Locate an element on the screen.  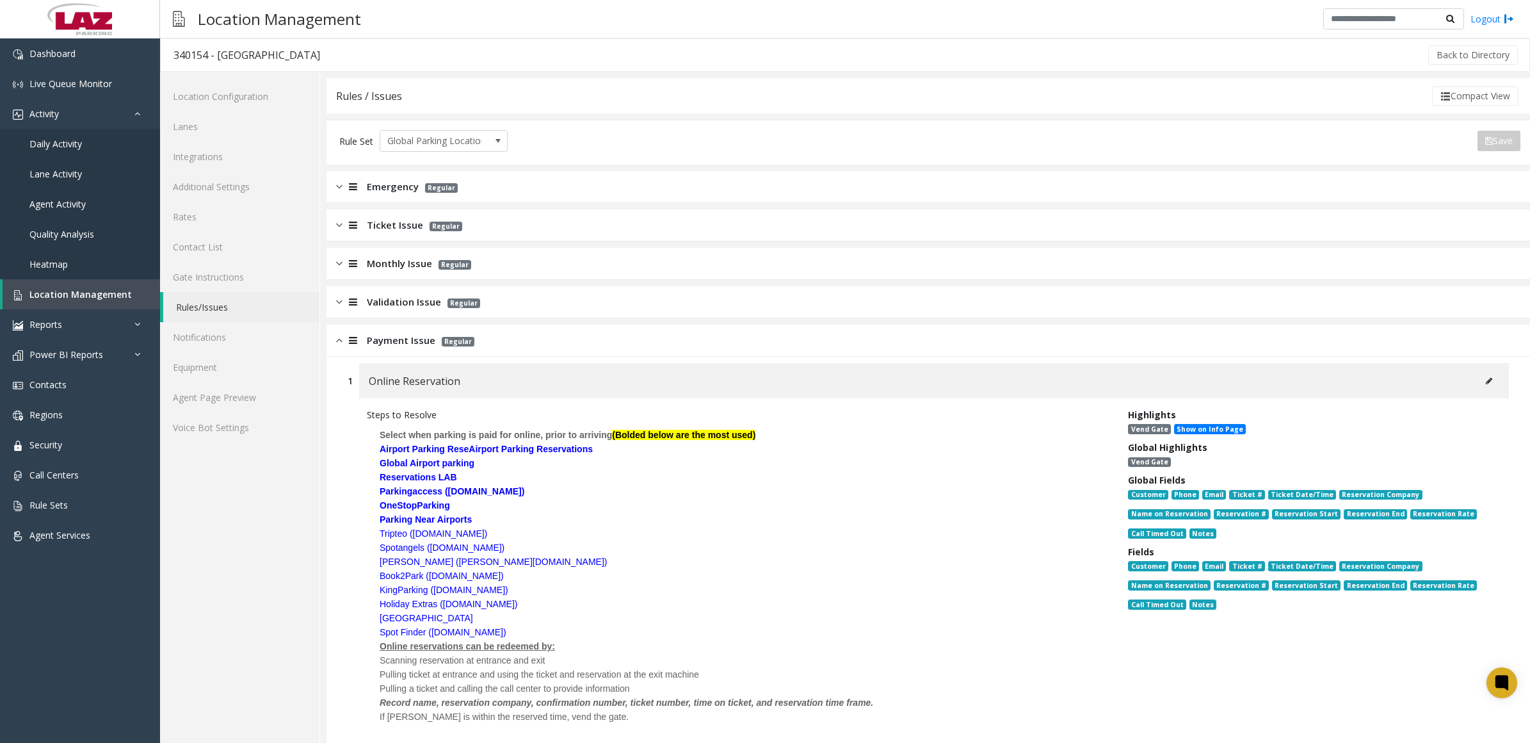
font: (Bolded below are the most used) is located at coordinates (684, 435).